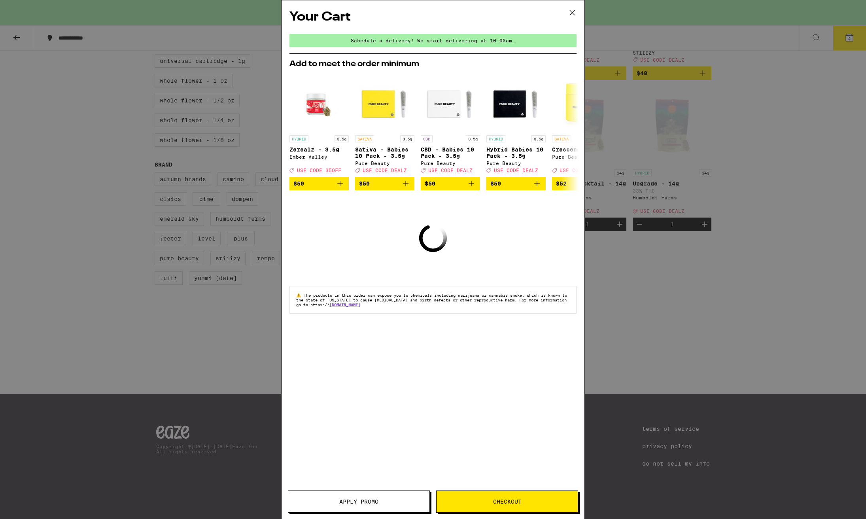 The width and height of the screenshot is (866, 519). What do you see at coordinates (450, 124) in the screenshot?
I see `a: Open page for CBD - Babies 10 Pack - 3.5g from Pure Beauty` at bounding box center [450, 124].